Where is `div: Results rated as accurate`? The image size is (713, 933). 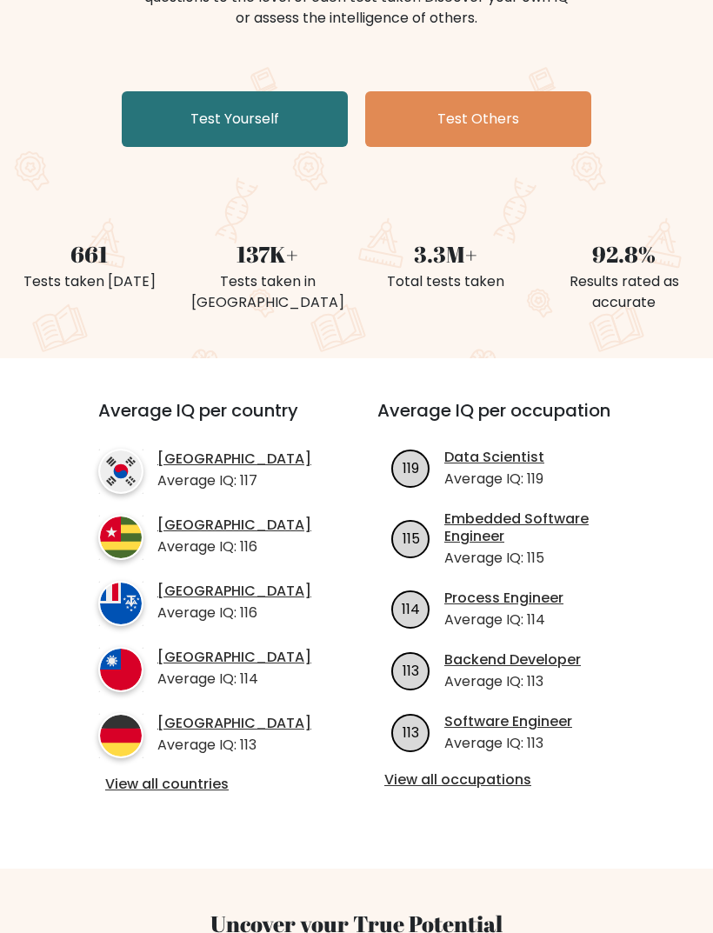
div: Results rated as accurate is located at coordinates (623, 292).